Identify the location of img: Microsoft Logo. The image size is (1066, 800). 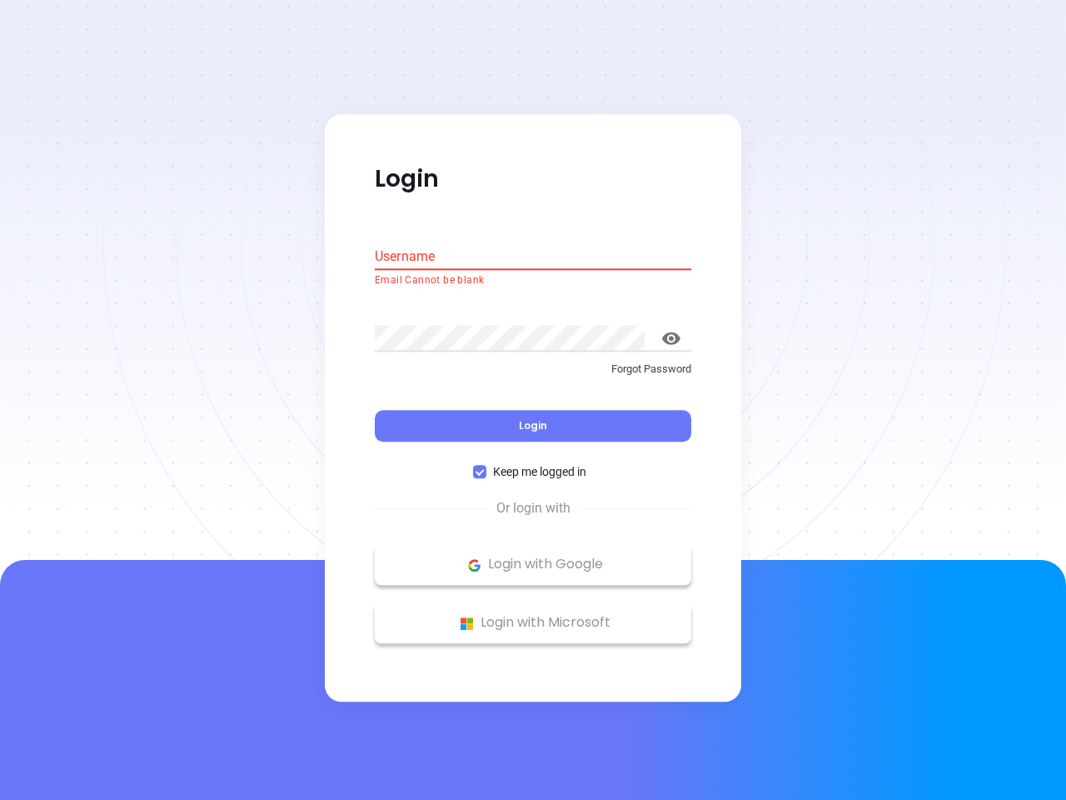
(466, 623).